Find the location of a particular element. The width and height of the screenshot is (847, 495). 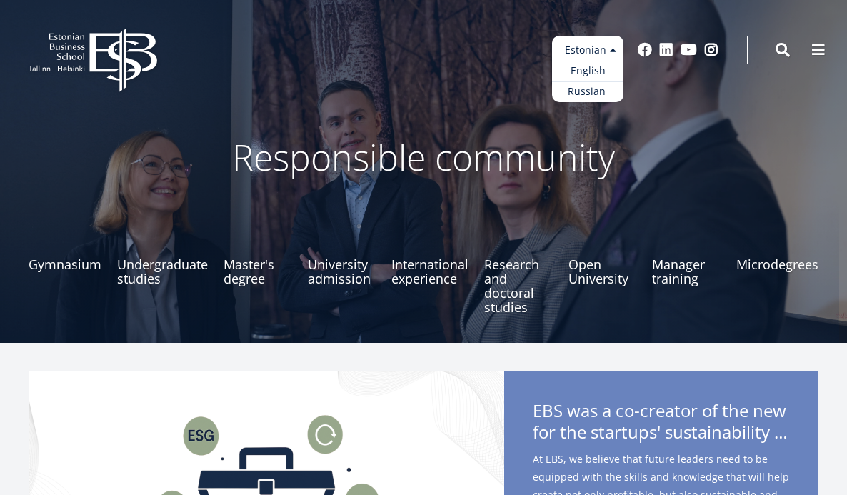

font: Russian is located at coordinates (587, 91).